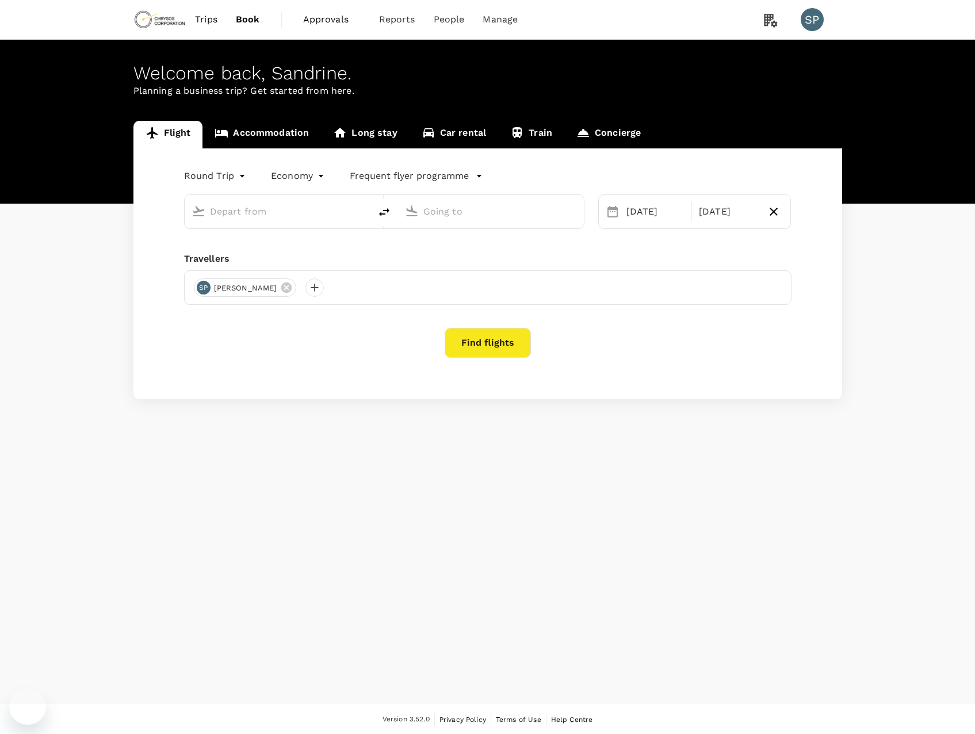 Image resolution: width=975 pixels, height=734 pixels. Describe the element at coordinates (406, 720) in the screenshot. I see `span: Version 3.52.0` at that location.